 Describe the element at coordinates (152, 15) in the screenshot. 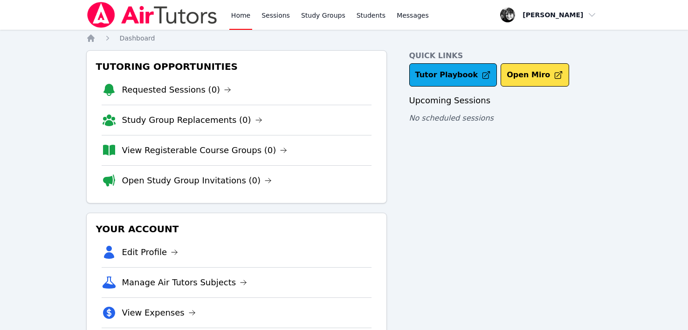

I see `img: Air Tutors` at that location.